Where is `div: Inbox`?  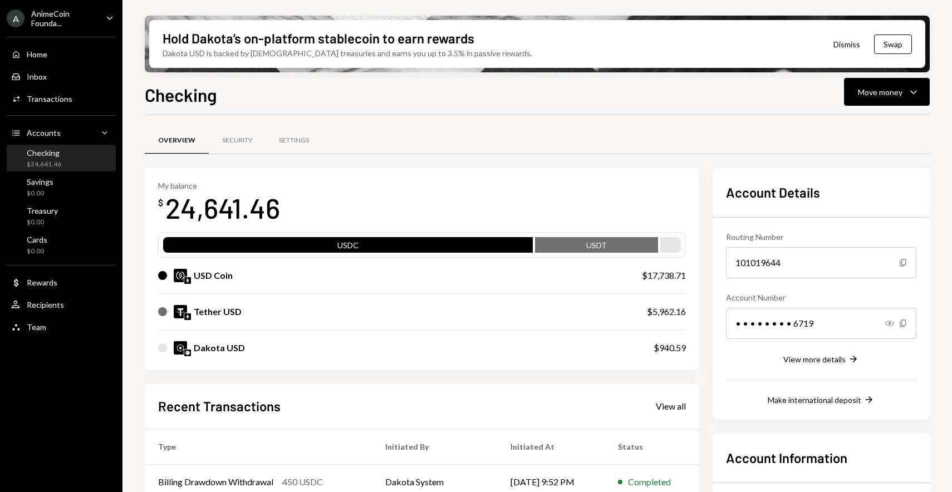
div: Inbox is located at coordinates (37, 76).